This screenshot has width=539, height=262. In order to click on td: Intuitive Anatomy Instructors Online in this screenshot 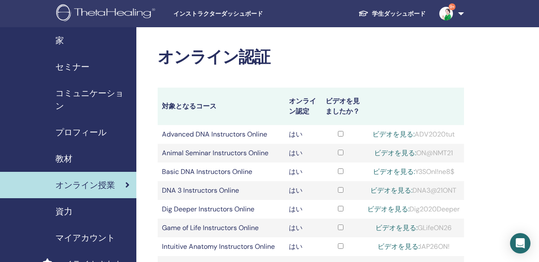, I will do `click(221, 247)`.